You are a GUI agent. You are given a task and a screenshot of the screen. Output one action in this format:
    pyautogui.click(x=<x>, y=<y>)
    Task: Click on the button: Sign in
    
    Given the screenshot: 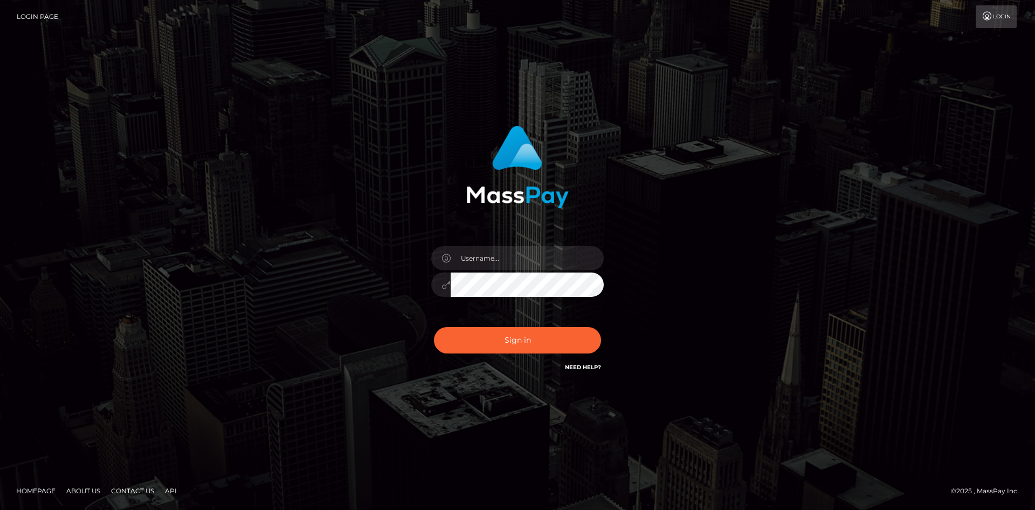 What is the action you would take?
    pyautogui.click(x=518, y=340)
    